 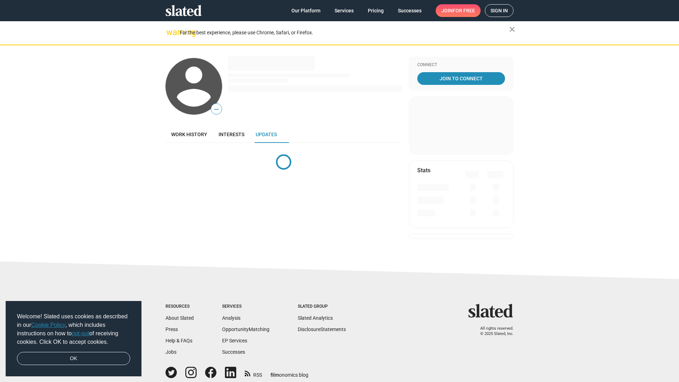 I want to click on span: Work history, so click(x=189, y=134).